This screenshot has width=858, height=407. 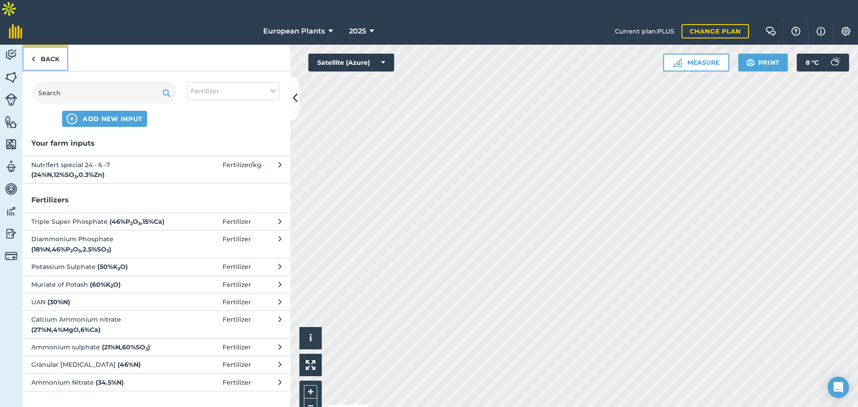 I want to click on span: Fertilizer / kg, so click(x=242, y=170).